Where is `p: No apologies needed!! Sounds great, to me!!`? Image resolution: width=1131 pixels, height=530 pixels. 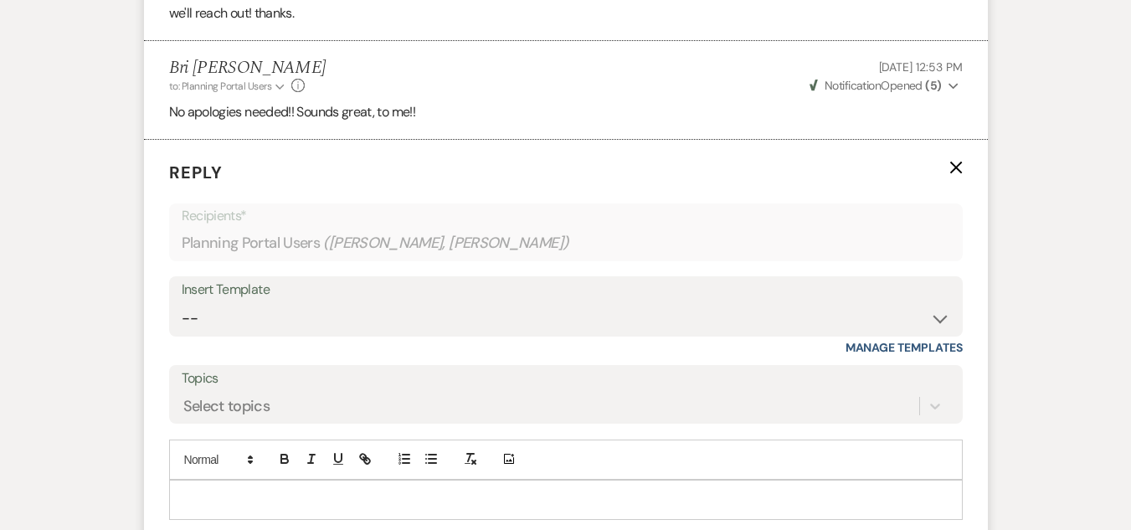
p: No apologies needed!! Sounds great, to me!! is located at coordinates (566, 112).